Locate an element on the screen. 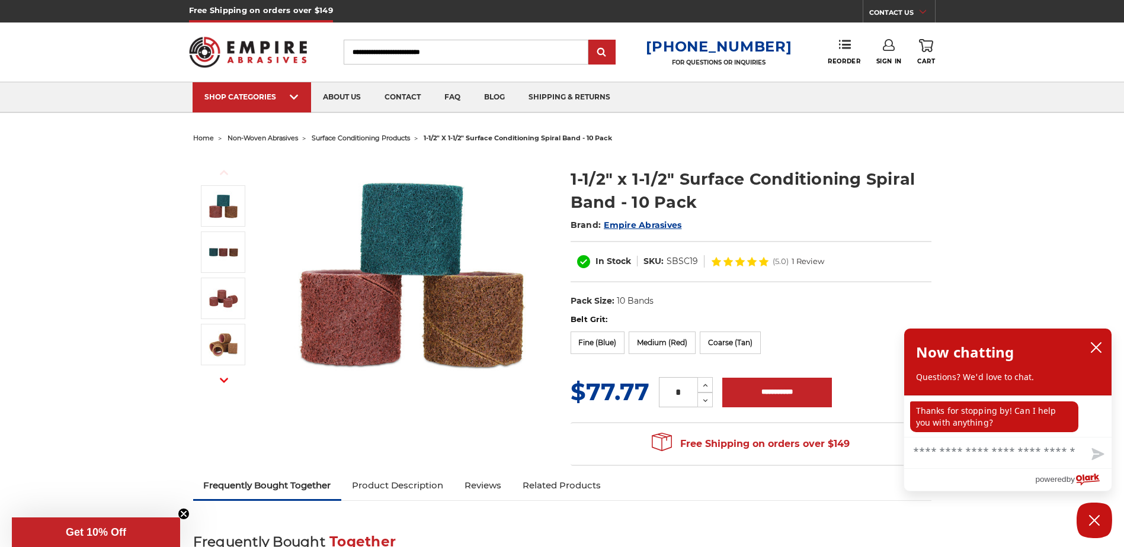 The height and width of the screenshot is (547, 1124). a: Empire Abrasives is located at coordinates (642, 225).